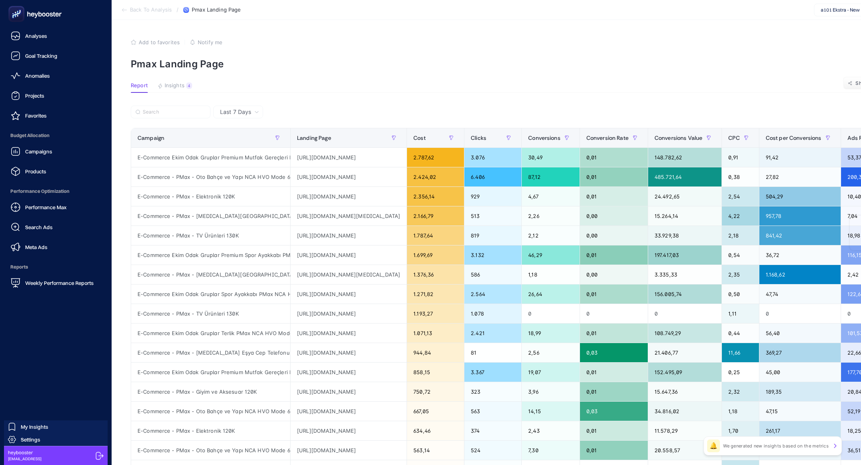  What do you see at coordinates (59, 283) in the screenshot?
I see `span: Weekly Performance Reports` at bounding box center [59, 283].